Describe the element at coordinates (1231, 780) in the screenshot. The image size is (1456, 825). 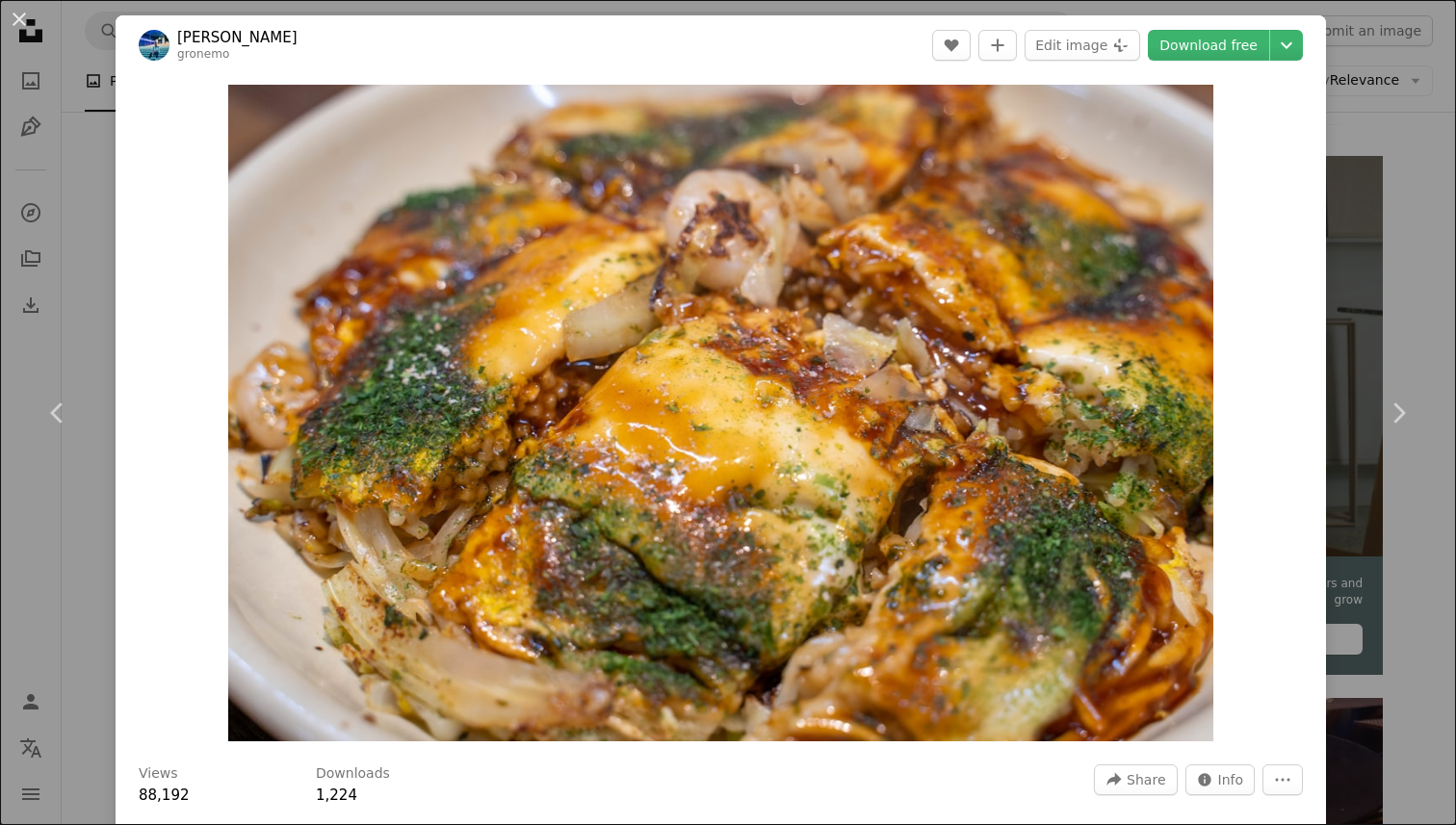
I see `span: Info` at that location.